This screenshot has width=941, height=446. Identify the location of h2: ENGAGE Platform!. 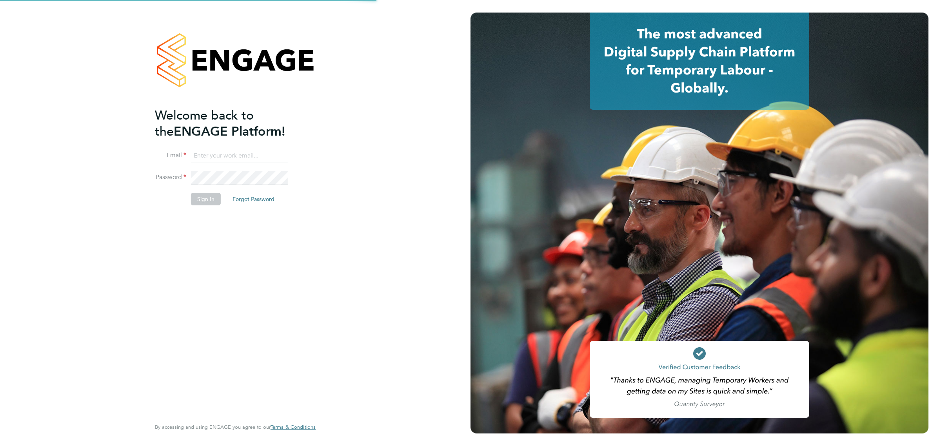
(231, 124).